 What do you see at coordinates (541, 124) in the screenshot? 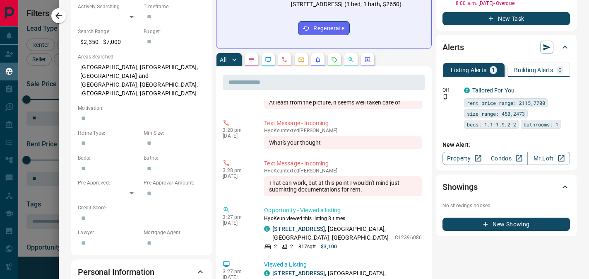
I see `span: bathrooms: 1` at bounding box center [541, 124].